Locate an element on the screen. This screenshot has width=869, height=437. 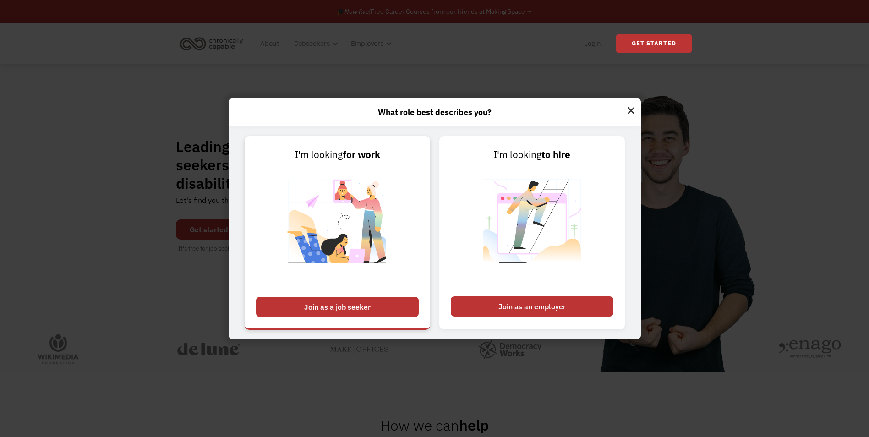
img: Chronically Capable logo is located at coordinates (212, 44).